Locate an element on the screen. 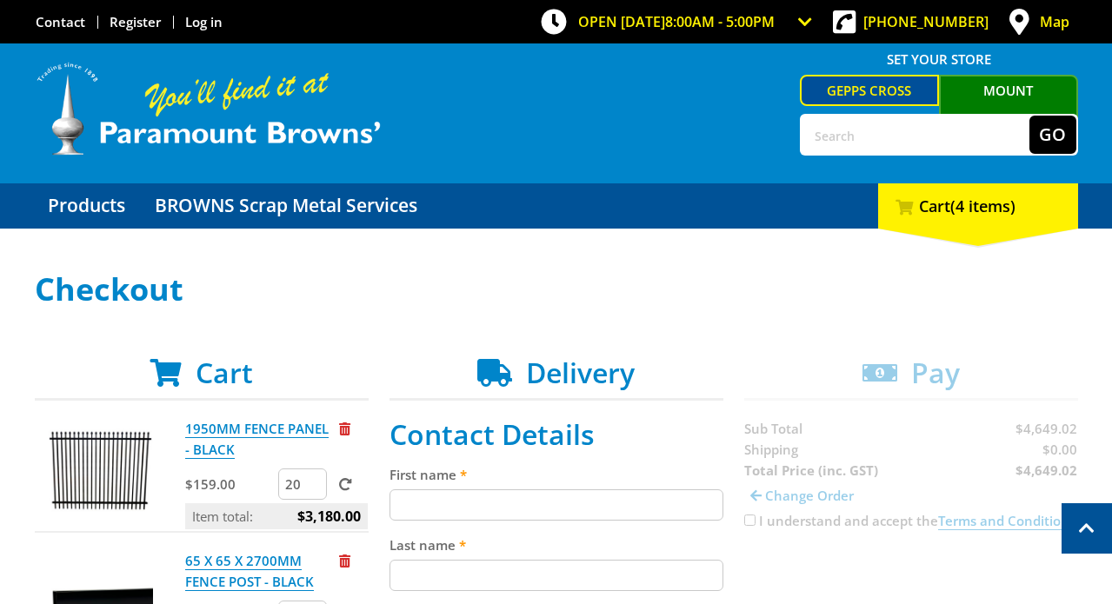 This screenshot has height=604, width=1112. img: Paramount Browns' is located at coordinates (209, 109).